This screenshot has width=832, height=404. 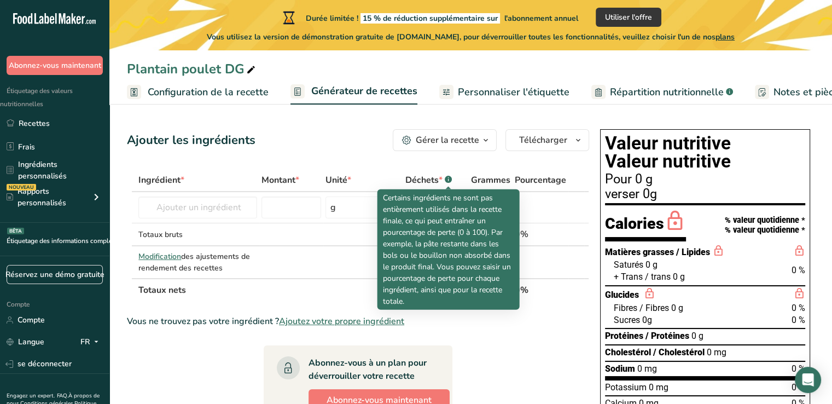 What do you see at coordinates (73, 241) in the screenshot?
I see `font: Étiquetage des informations complémentaires` at bounding box center [73, 241].